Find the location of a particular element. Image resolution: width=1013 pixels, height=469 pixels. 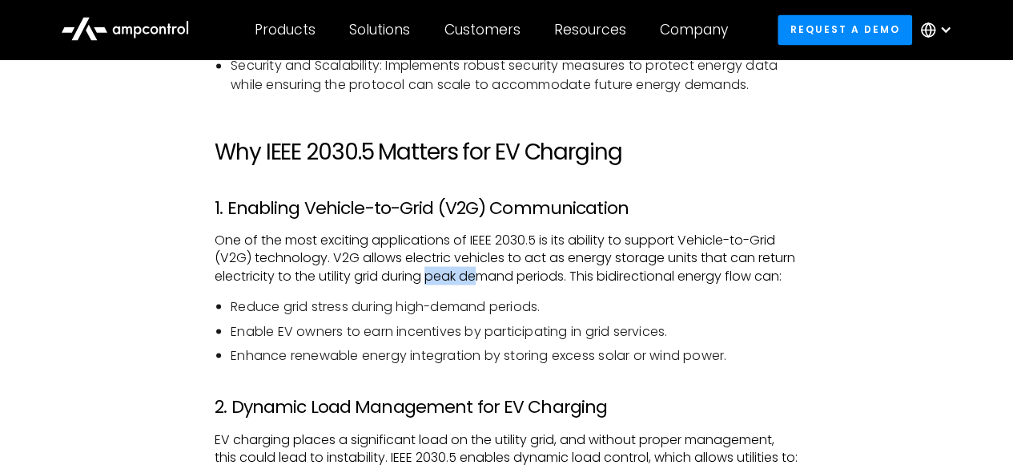

div: Products is located at coordinates (285, 30).